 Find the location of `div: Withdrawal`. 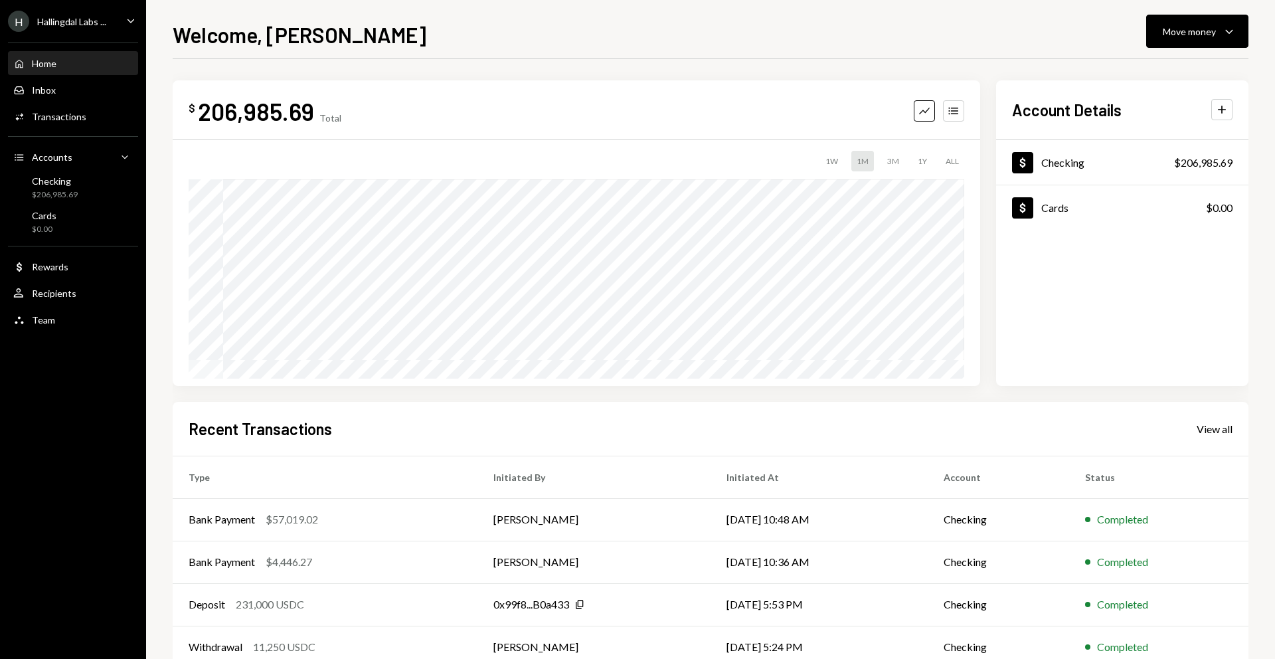

div: Withdrawal is located at coordinates (215, 647).